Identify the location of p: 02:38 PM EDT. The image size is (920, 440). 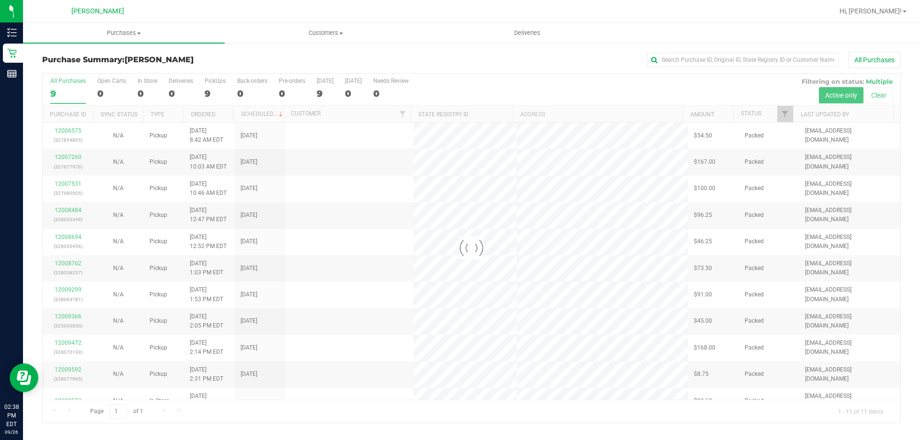
(12, 416).